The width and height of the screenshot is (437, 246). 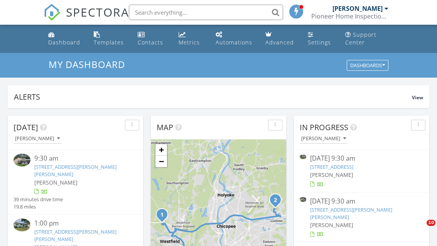 I want to click on div: Advanced, so click(x=279, y=42).